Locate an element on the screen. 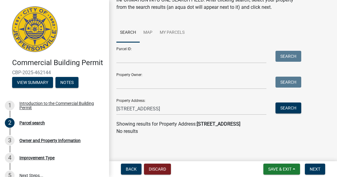  button: Discard is located at coordinates (157, 169).